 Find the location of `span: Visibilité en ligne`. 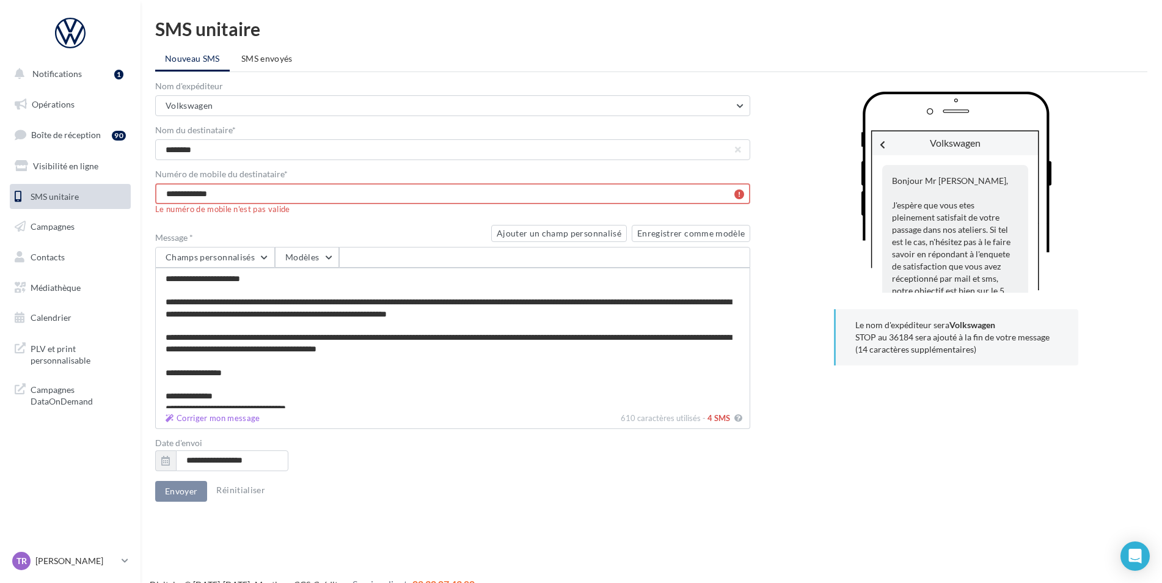

span: Visibilité en ligne is located at coordinates (65, 166).